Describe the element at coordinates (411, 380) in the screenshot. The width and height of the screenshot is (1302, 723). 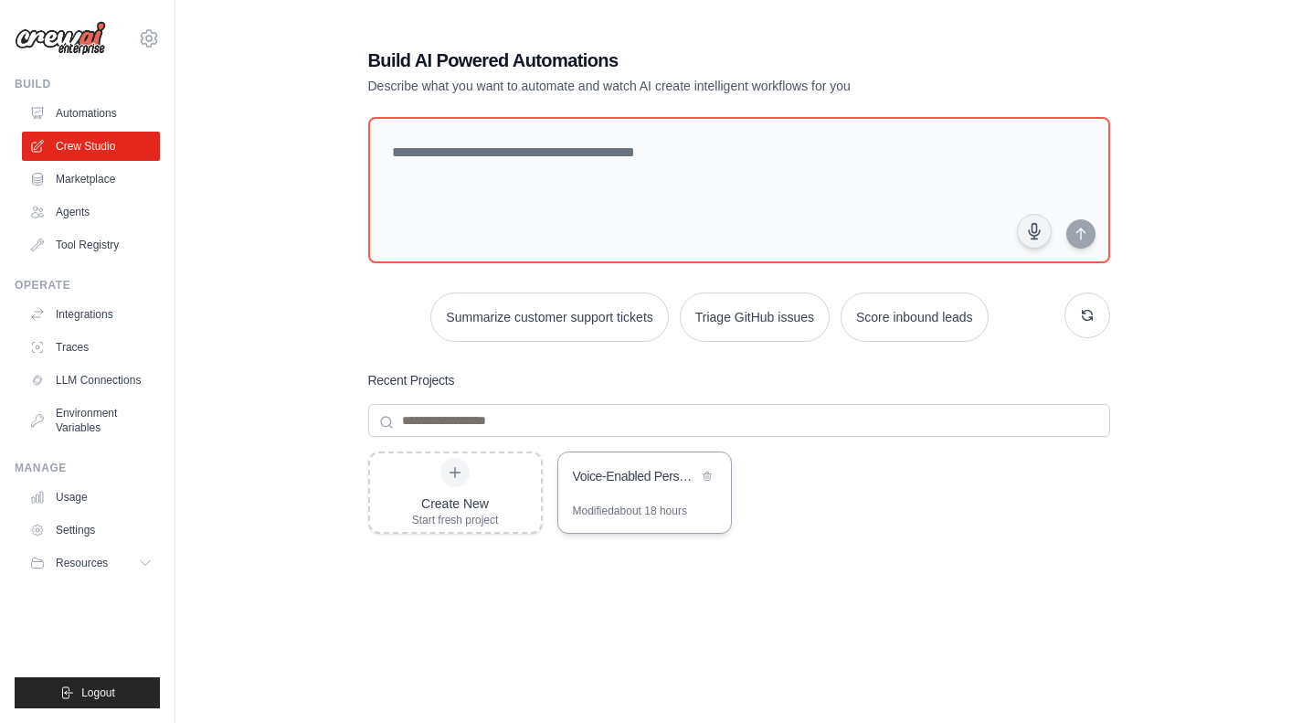
I see `h3: Recent Projects` at that location.